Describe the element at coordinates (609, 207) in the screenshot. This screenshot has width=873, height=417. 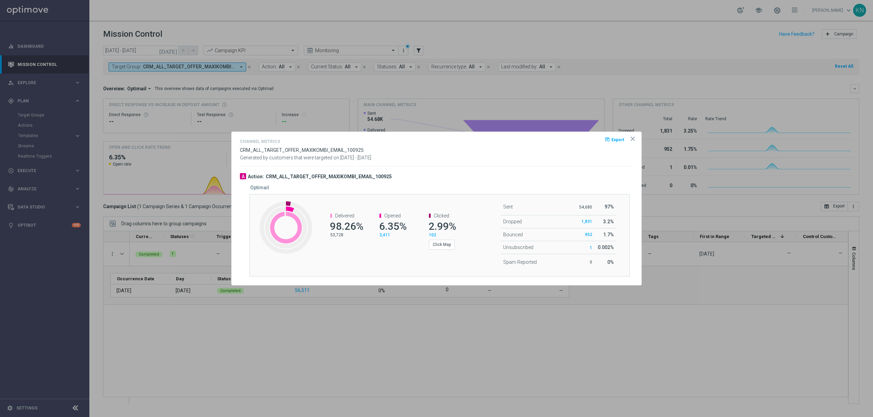
I see `span: 97%` at that location.